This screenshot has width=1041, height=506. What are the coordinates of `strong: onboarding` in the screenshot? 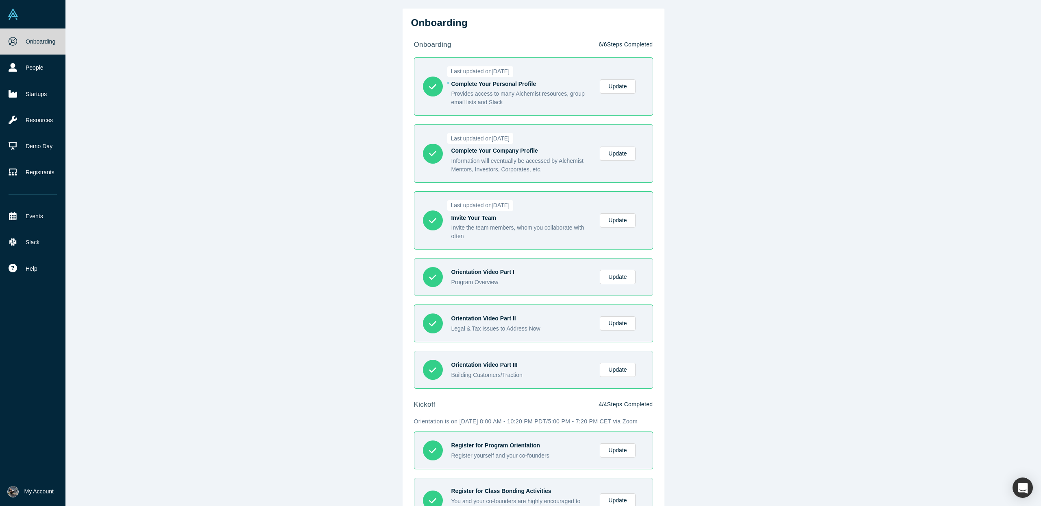 It's located at (433, 44).